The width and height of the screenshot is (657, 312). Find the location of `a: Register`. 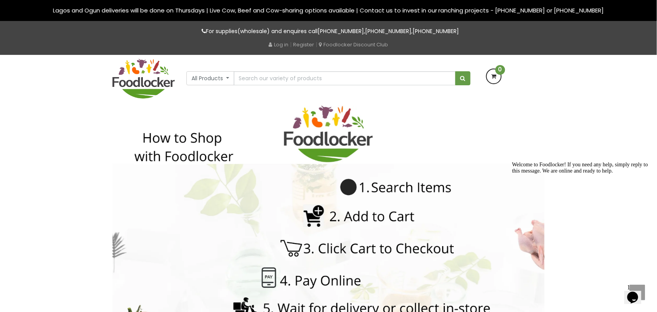

a: Register is located at coordinates (304, 44).